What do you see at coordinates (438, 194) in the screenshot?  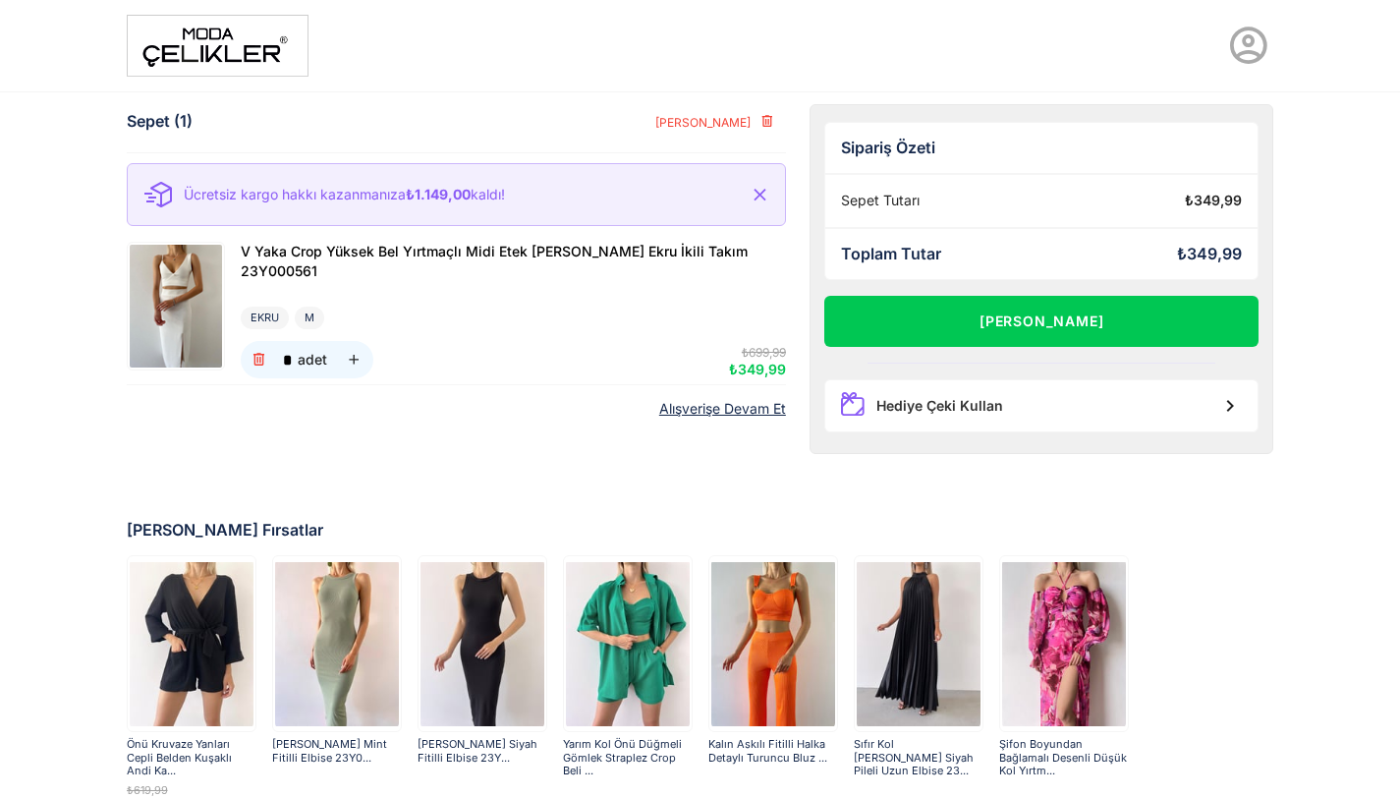 I see `b: ₺1.149,00` at bounding box center [438, 194].